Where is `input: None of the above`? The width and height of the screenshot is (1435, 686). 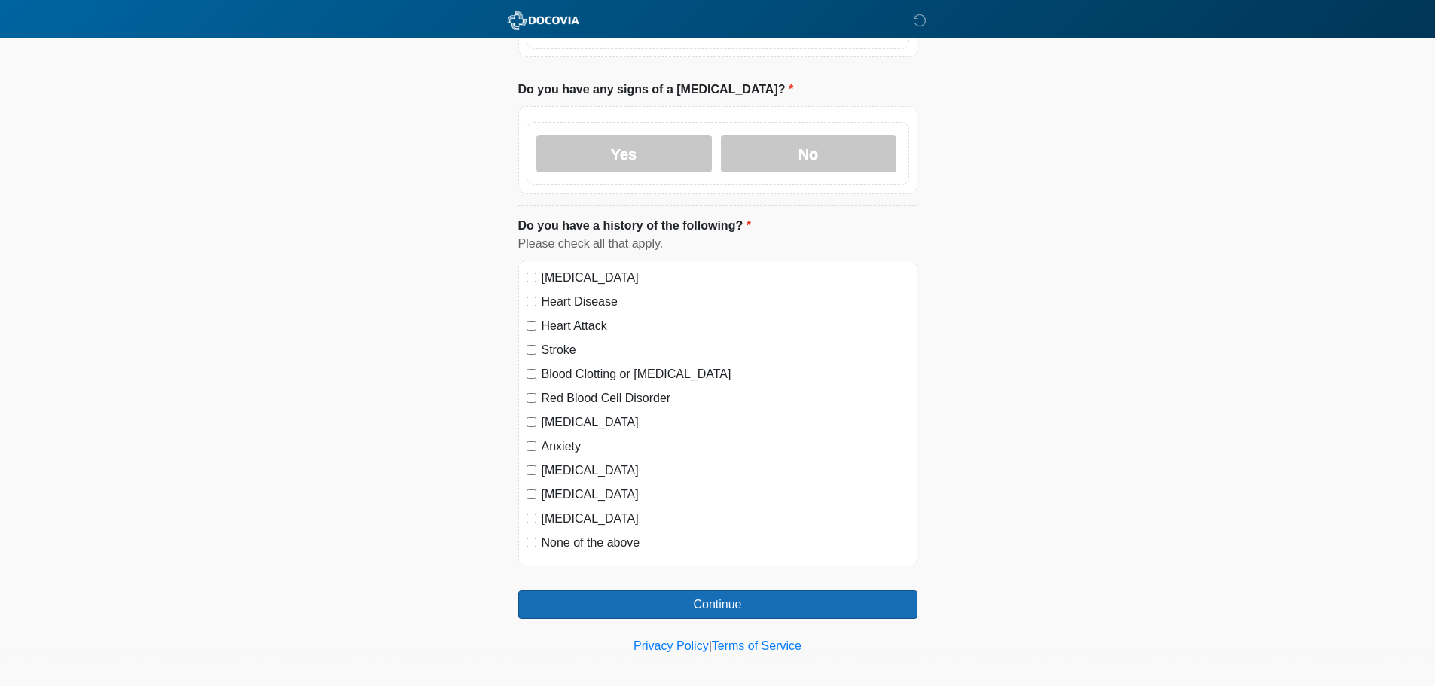 input: None of the above is located at coordinates (531, 543).